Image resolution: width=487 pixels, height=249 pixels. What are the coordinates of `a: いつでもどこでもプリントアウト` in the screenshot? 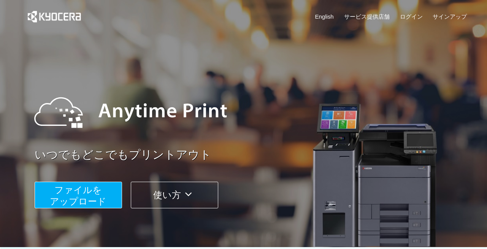 It's located at (253, 155).